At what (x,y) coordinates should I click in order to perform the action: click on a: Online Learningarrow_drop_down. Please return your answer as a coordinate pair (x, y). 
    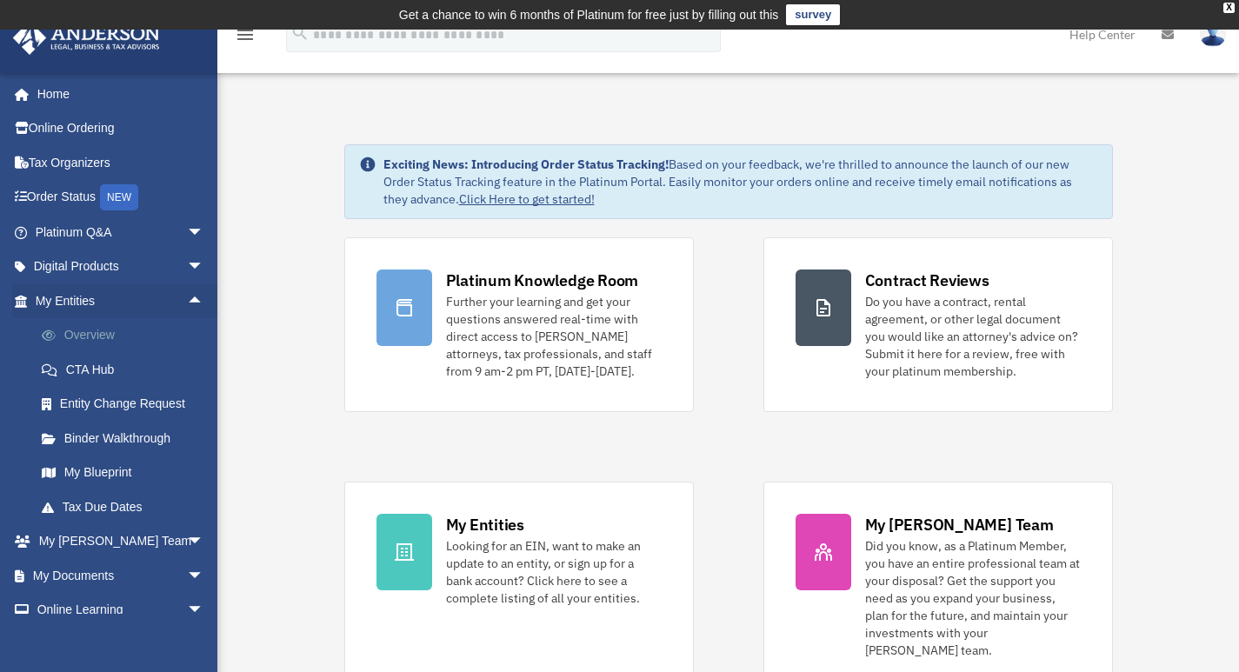
    Looking at the image, I should click on (121, 610).